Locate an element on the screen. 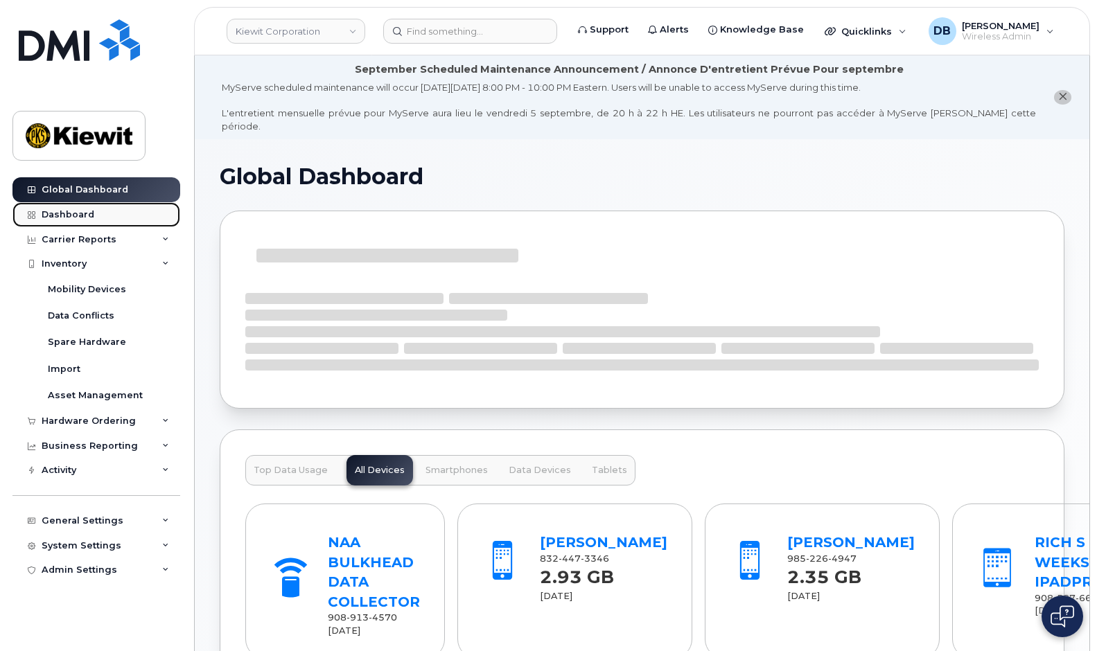 The width and height of the screenshot is (1097, 651). span: 913 is located at coordinates (357, 617).